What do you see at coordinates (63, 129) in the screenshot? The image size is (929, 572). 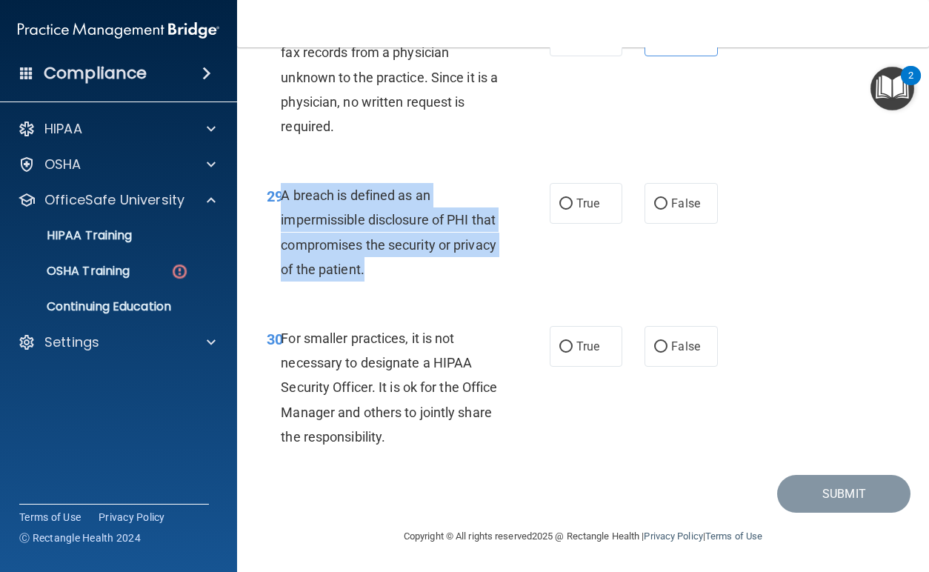 I see `p: HIPAA` at bounding box center [63, 129].